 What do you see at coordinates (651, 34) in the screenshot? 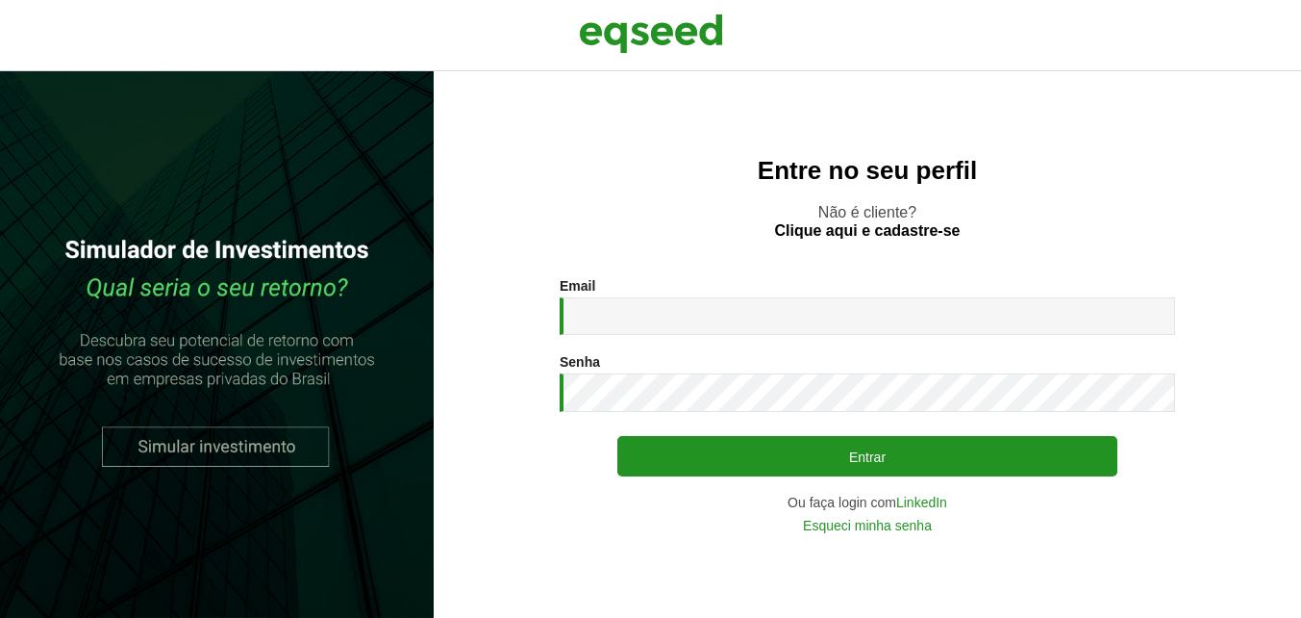
I see `img: EqSeed Logo` at bounding box center [651, 34].